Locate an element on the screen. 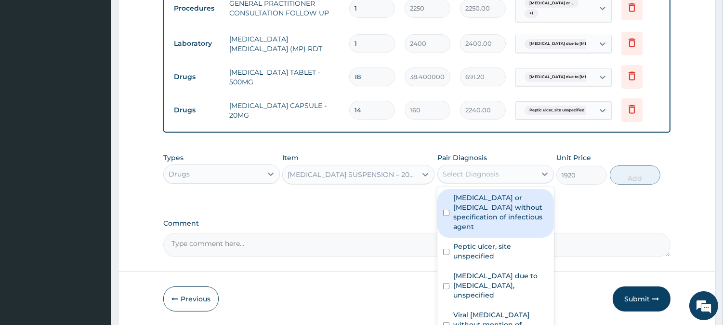 The height and width of the screenshot is (325, 723). label: Types is located at coordinates (173, 158).